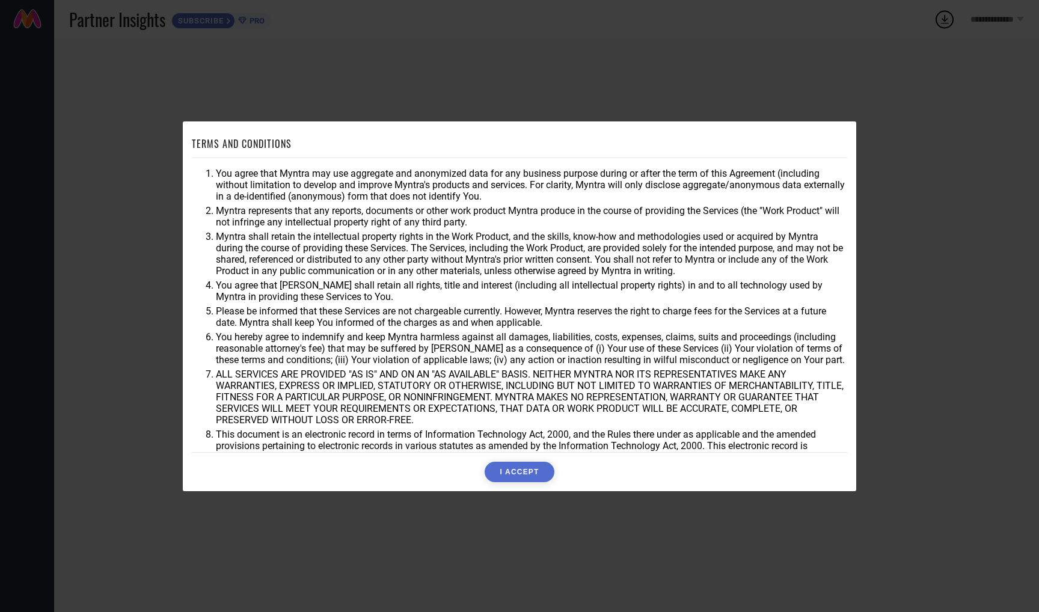 This screenshot has width=1039, height=612. What do you see at coordinates (532, 446) in the screenshot?
I see `li: This document is an electronic record in terms of Information Technology Act, 2000, and the Rules...` at bounding box center [532, 446].